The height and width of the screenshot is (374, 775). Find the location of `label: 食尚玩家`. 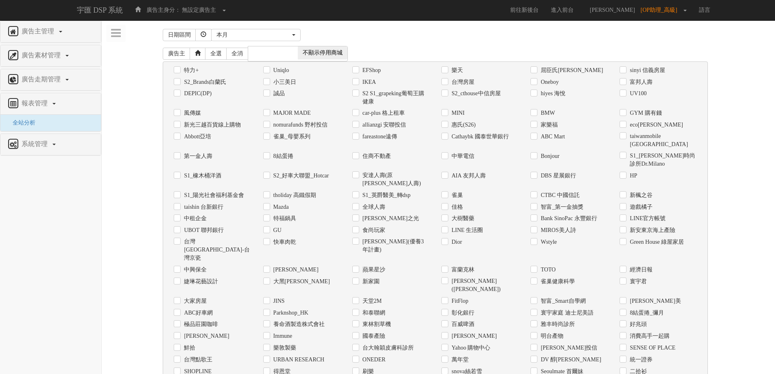

label: 食尚玩家 is located at coordinates (373, 230).